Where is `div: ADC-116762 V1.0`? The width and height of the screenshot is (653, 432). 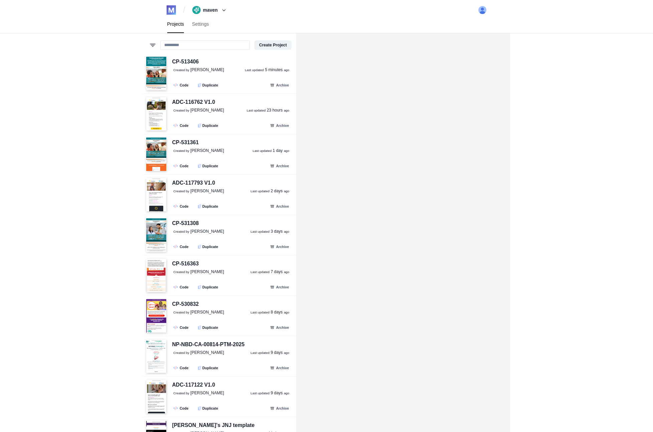
div: ADC-116762 V1.0 is located at coordinates (194, 102).